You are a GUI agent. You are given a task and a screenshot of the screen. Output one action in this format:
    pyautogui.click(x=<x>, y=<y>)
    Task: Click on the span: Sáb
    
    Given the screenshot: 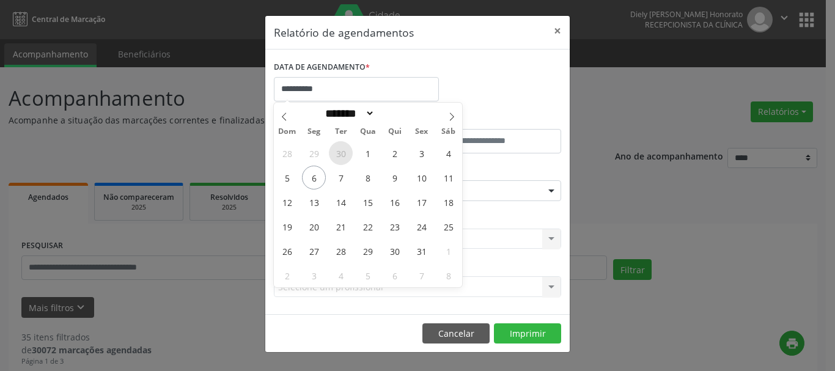 What is the action you would take?
    pyautogui.click(x=448, y=131)
    